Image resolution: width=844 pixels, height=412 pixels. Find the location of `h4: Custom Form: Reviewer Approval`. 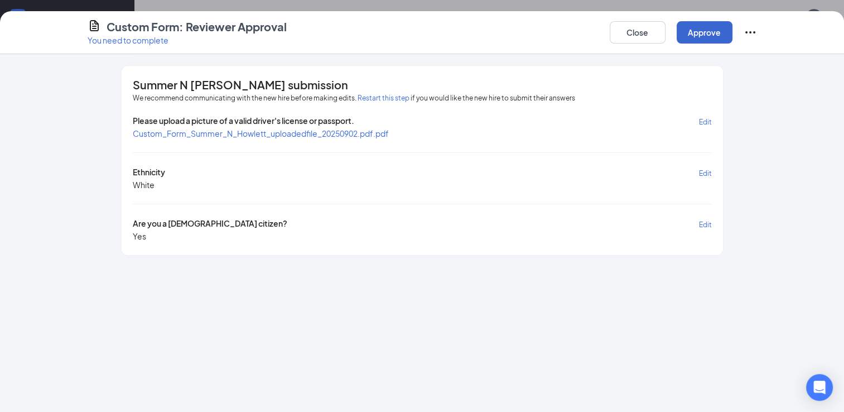

h4: Custom Form: Reviewer Approval is located at coordinates (196, 27).